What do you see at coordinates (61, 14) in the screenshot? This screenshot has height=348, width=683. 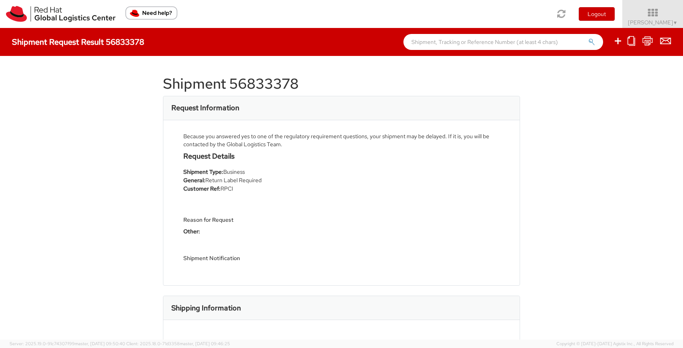 I see `img: rh-logistics-00dfa346123c4ec078e1.svg` at bounding box center [61, 14].